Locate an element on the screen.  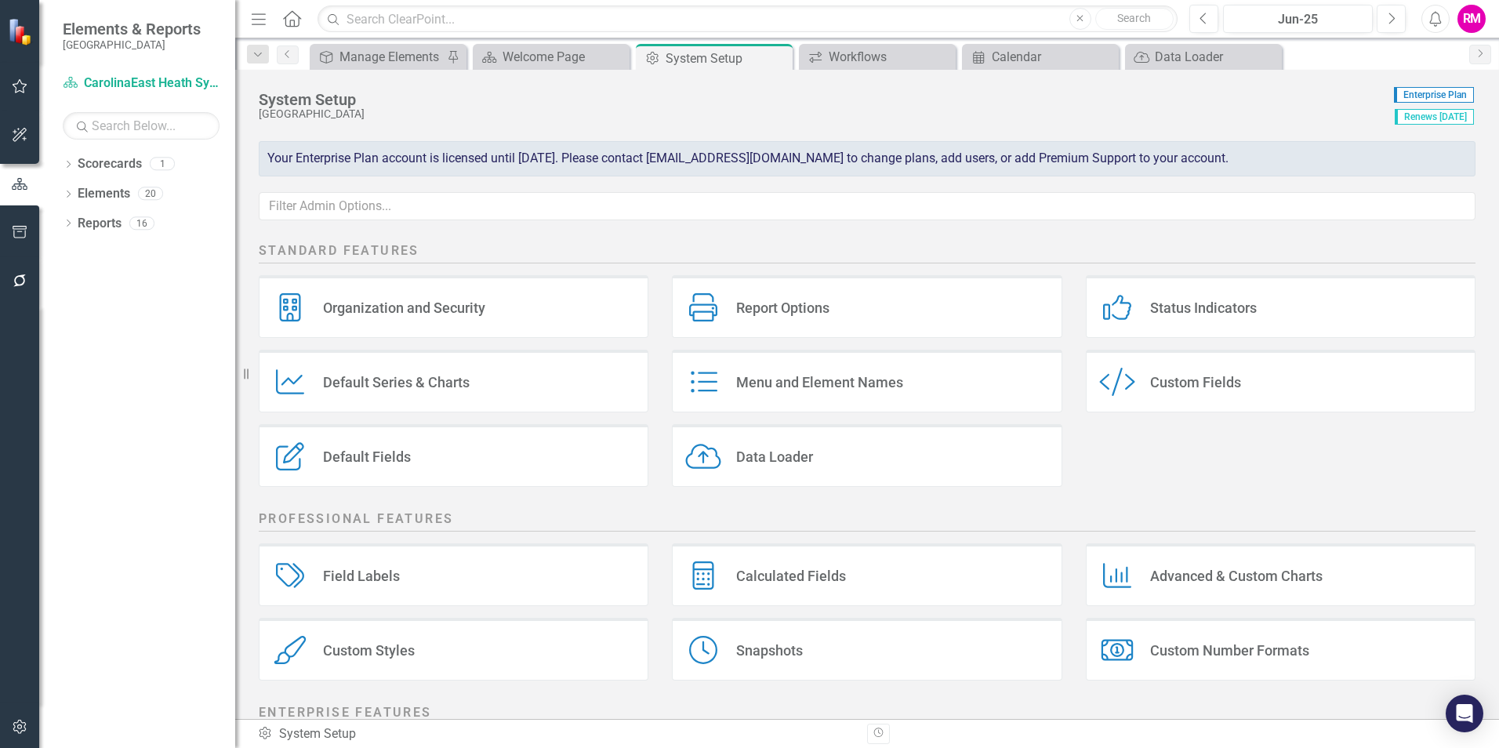
div: Jun-25 is located at coordinates (1297, 20).